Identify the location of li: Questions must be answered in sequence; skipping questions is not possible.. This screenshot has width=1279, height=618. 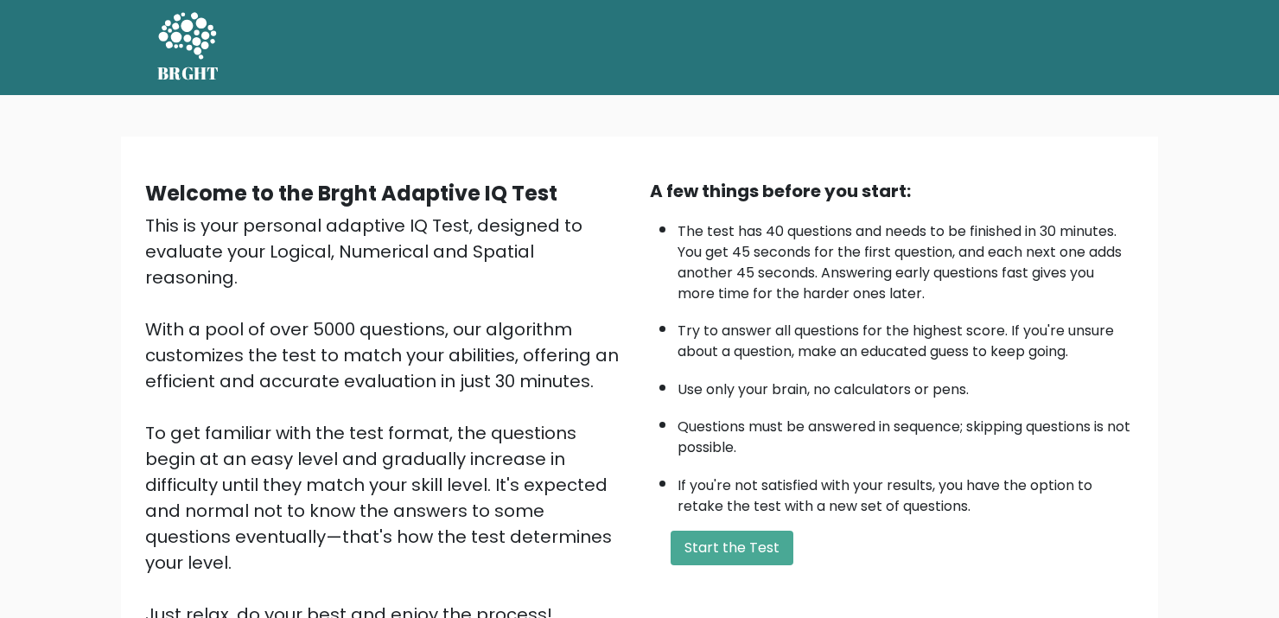
(906, 433).